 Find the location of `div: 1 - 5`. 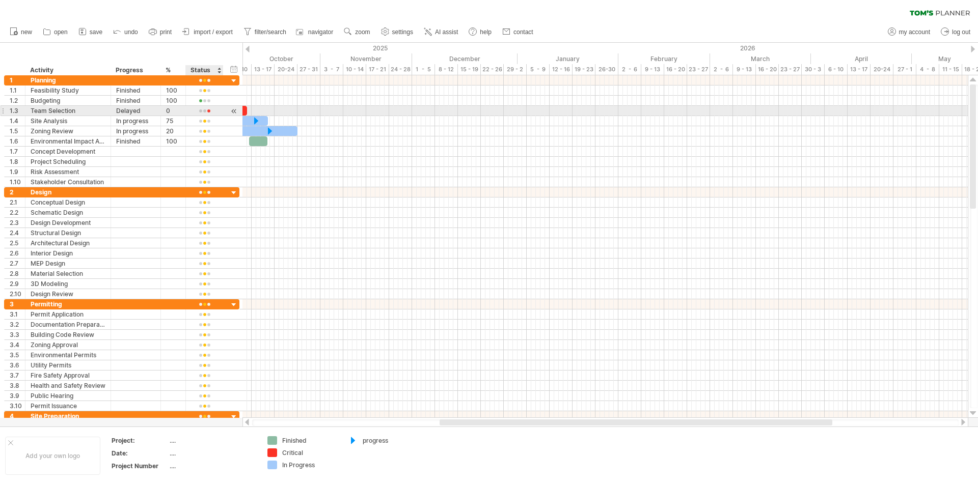

div: 1 - 5 is located at coordinates (423, 69).